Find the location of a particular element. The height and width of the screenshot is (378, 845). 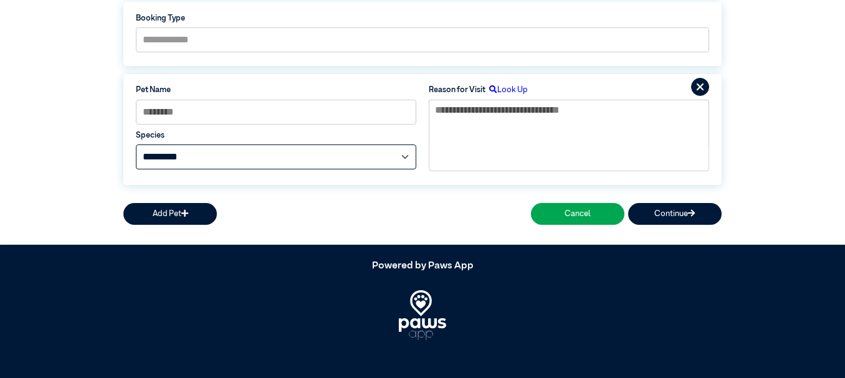

label: Look Up is located at coordinates (506, 90).